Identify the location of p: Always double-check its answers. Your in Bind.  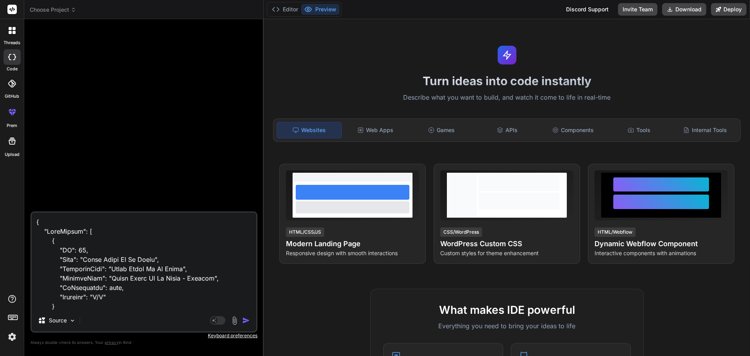
(144, 342).